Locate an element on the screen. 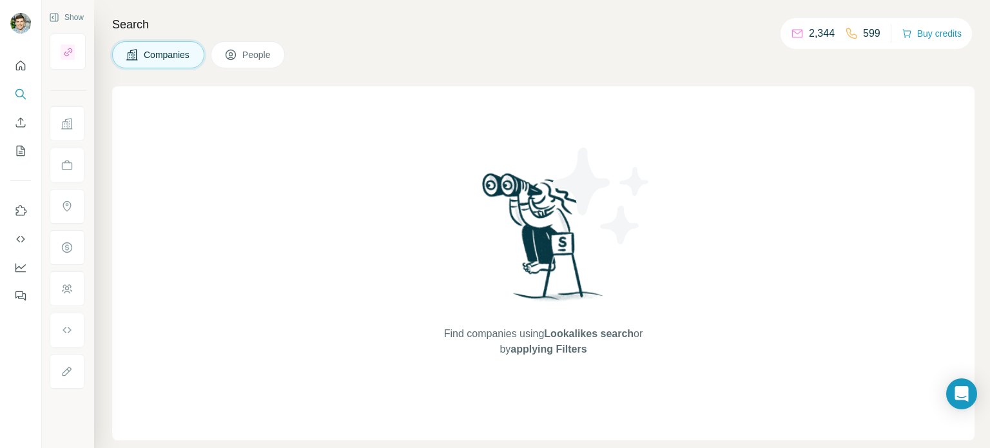 This screenshot has height=448, width=990. button: Use Surfe on LinkedIn is located at coordinates (21, 211).